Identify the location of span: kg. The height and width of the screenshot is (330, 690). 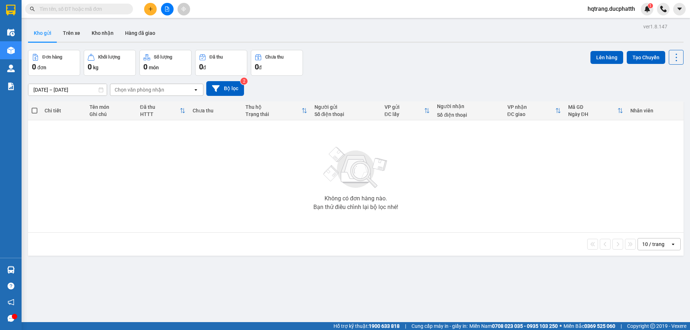
(96, 68).